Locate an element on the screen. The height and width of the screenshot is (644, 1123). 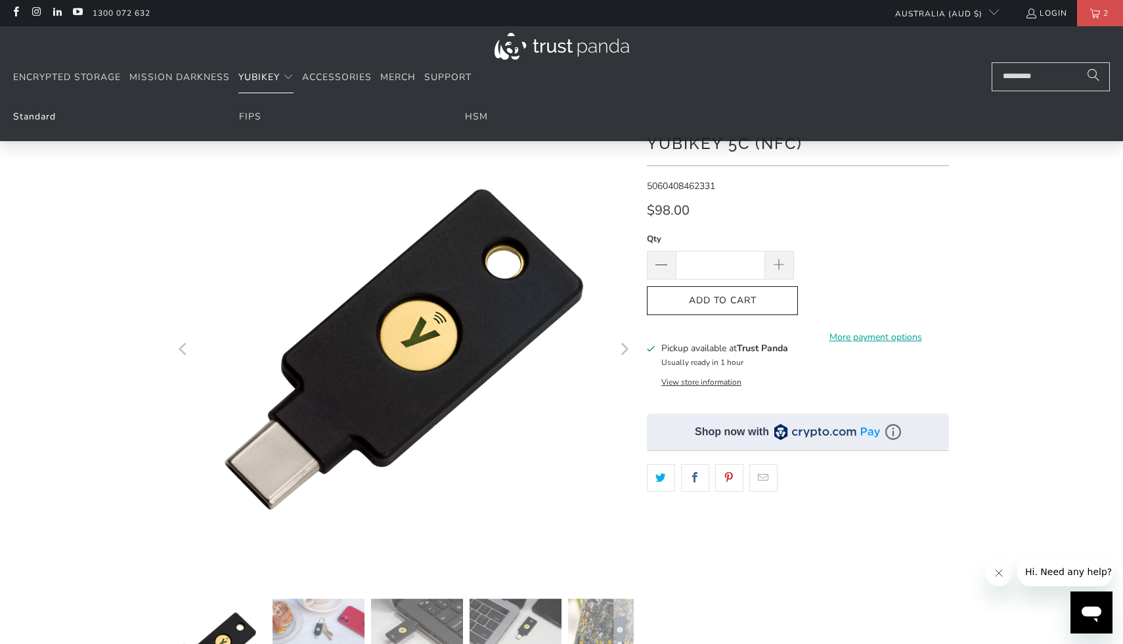
a: Share this on Twitter is located at coordinates (660, 478).